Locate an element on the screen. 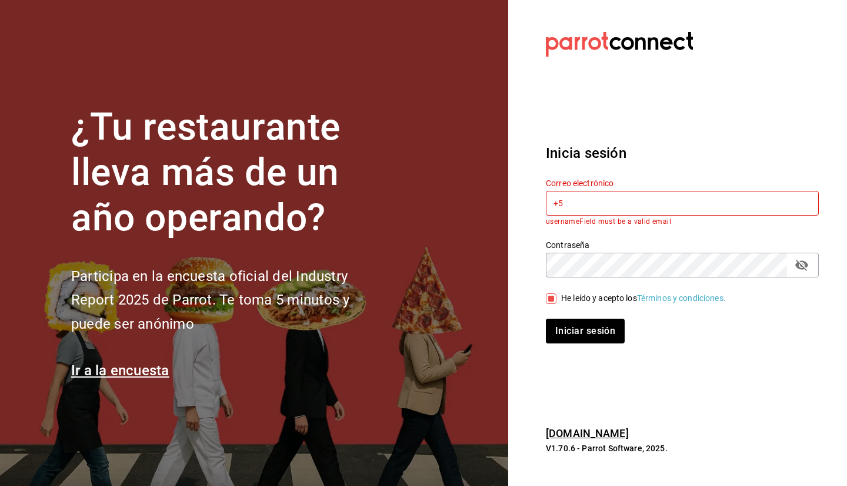 Image resolution: width=847 pixels, height=486 pixels. h3: Inicia sesión is located at coordinates (683, 153).